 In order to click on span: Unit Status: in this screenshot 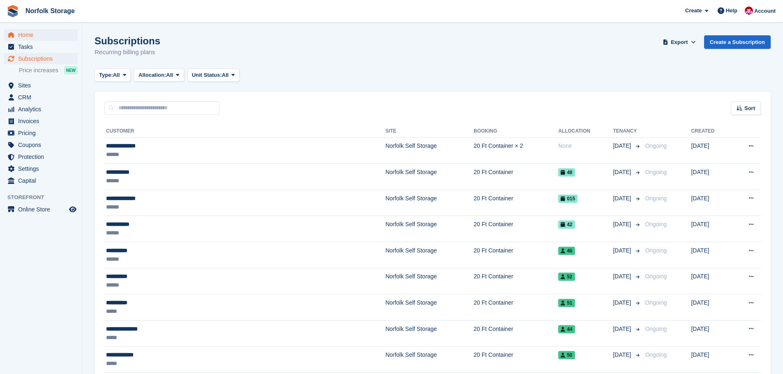, I will do `click(207, 75)`.